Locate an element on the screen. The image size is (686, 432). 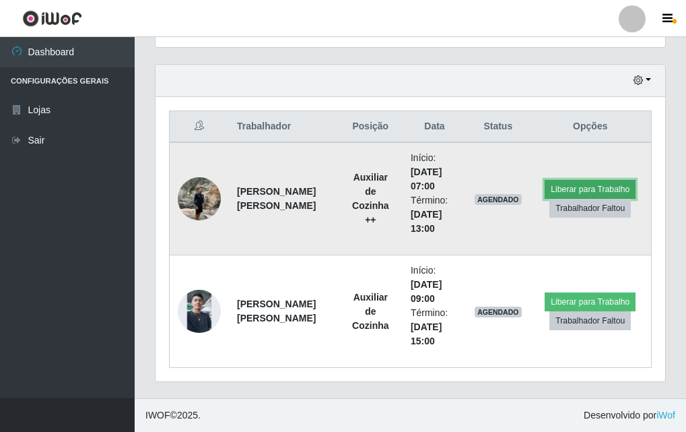
strong: Auxiliar de Cozinha ++ is located at coordinates (370, 198).